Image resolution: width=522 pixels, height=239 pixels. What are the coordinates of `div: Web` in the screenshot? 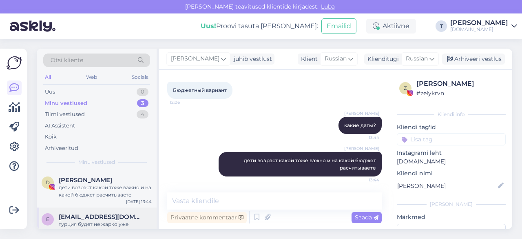 It's located at (91, 77).